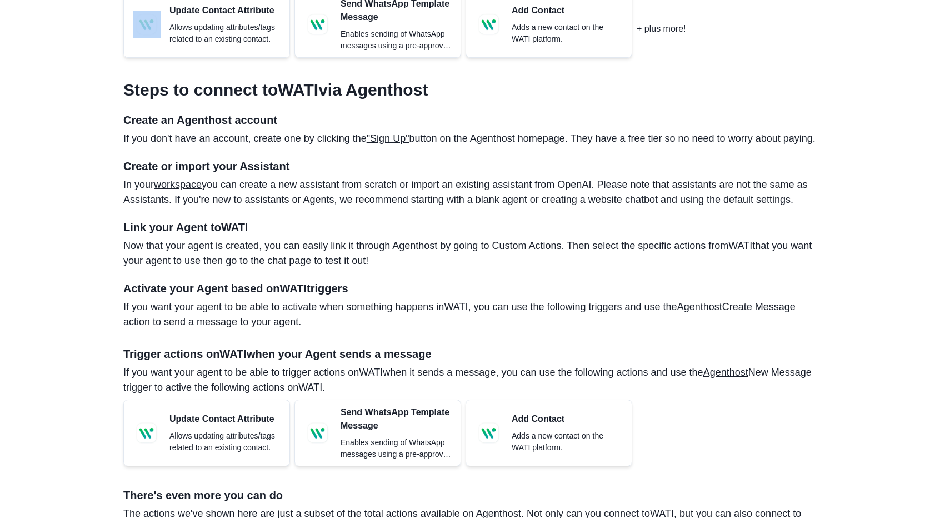  Describe the element at coordinates (470, 253) in the screenshot. I see `p: Now that your agent is created, you can easily link it through Agenthost by going to Custom Actio...` at that location.